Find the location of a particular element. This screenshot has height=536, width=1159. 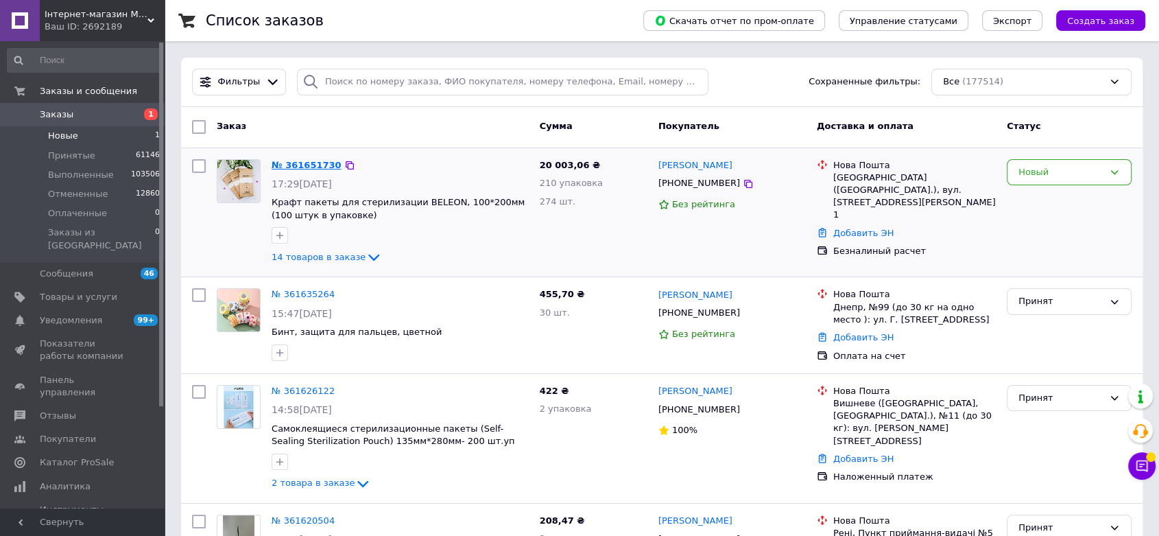

a: № 361626122 is located at coordinates (303, 390).